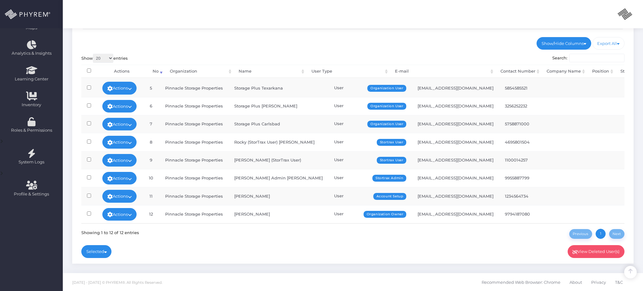 Image resolution: width=643 pixels, height=291 pixels. What do you see at coordinates (31, 130) in the screenshot?
I see `span: Roles & Permissions` at bounding box center [31, 130].